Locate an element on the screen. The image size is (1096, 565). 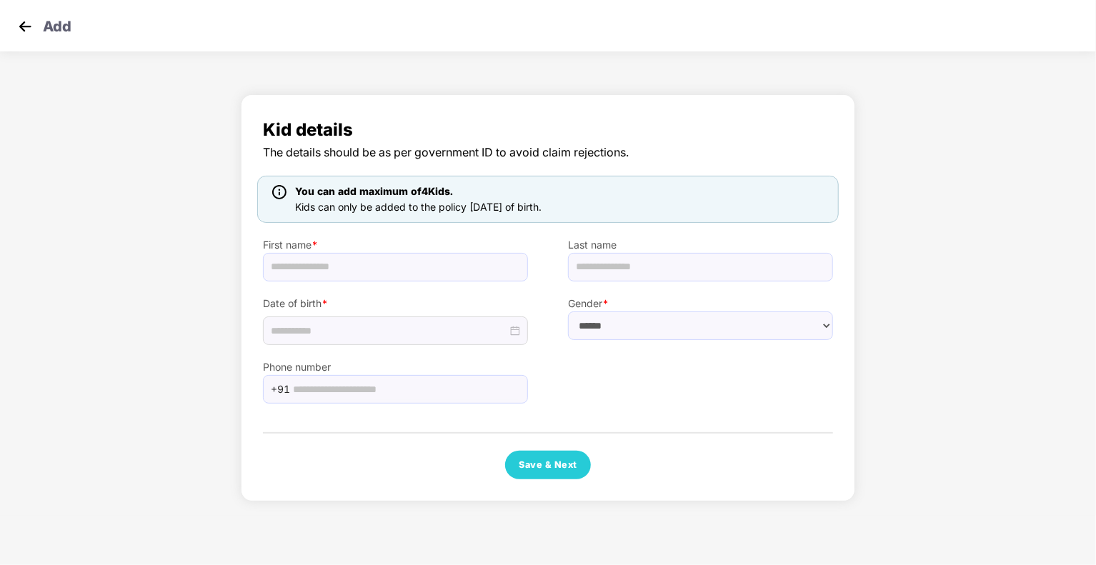
label: Last name is located at coordinates (700, 245).